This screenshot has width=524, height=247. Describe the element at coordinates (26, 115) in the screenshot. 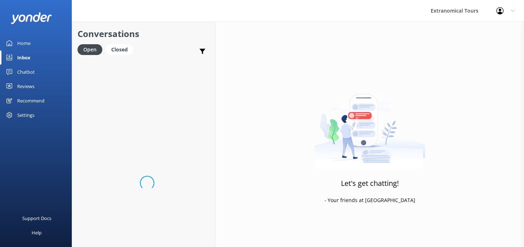

I see `div: Settings` at that location.